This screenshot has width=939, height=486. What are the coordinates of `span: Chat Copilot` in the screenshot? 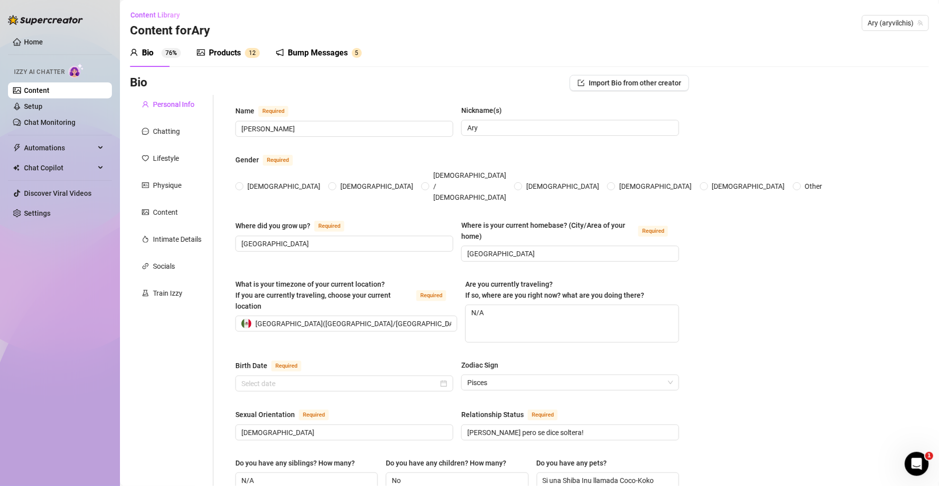 It's located at (59, 168).